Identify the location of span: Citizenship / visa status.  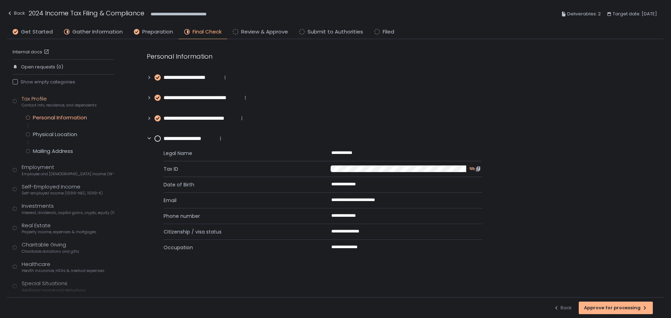
(239, 232).